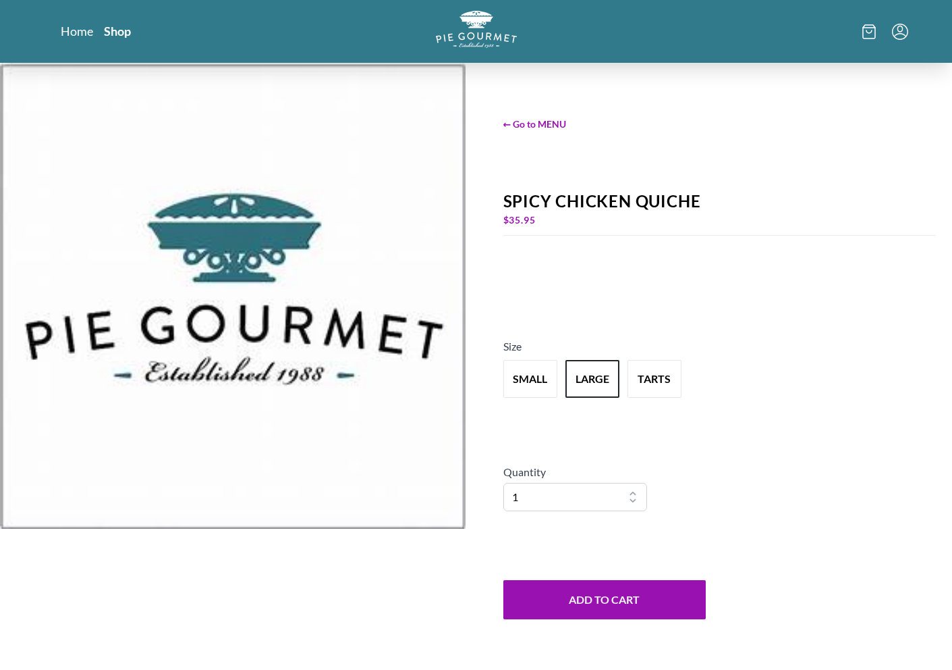 Image resolution: width=952 pixels, height=670 pixels. I want to click on a: Shop, so click(117, 31).